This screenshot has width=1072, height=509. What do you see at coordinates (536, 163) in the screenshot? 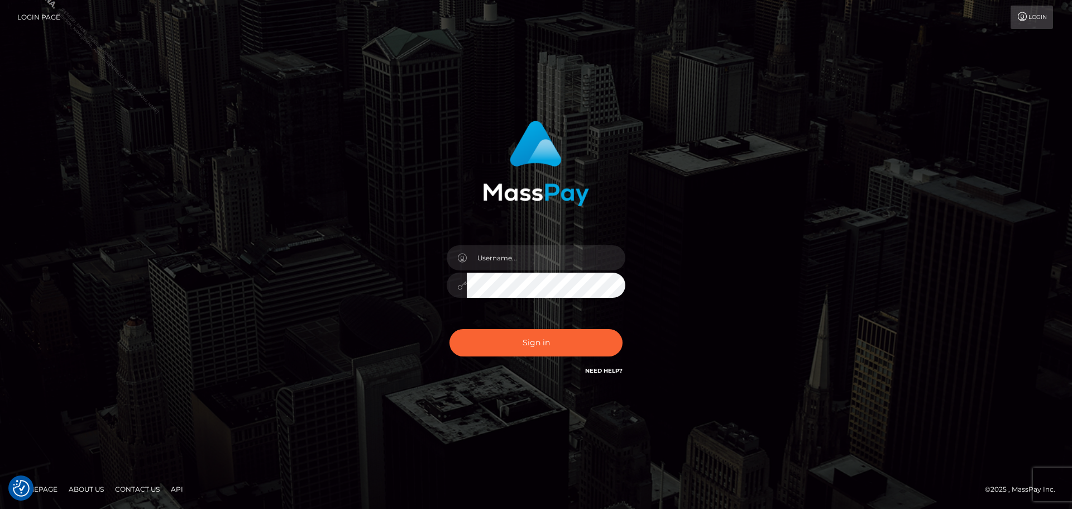
I see `img: MassPay Login` at bounding box center [536, 163].